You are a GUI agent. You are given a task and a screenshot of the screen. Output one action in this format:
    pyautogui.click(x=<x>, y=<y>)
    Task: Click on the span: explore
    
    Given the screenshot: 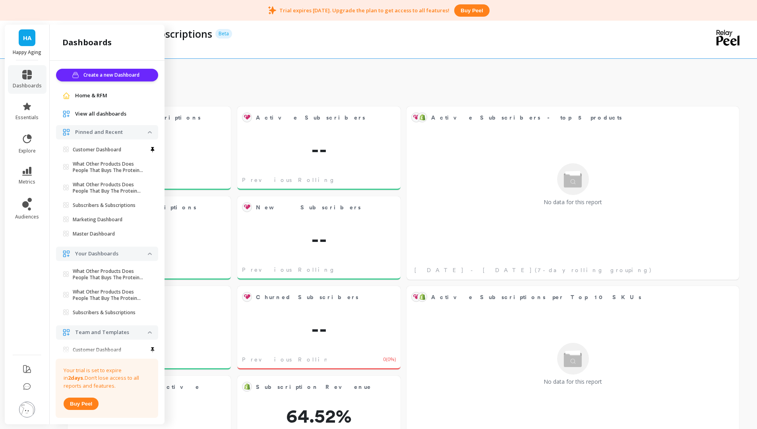 What is the action you would take?
    pyautogui.click(x=27, y=151)
    